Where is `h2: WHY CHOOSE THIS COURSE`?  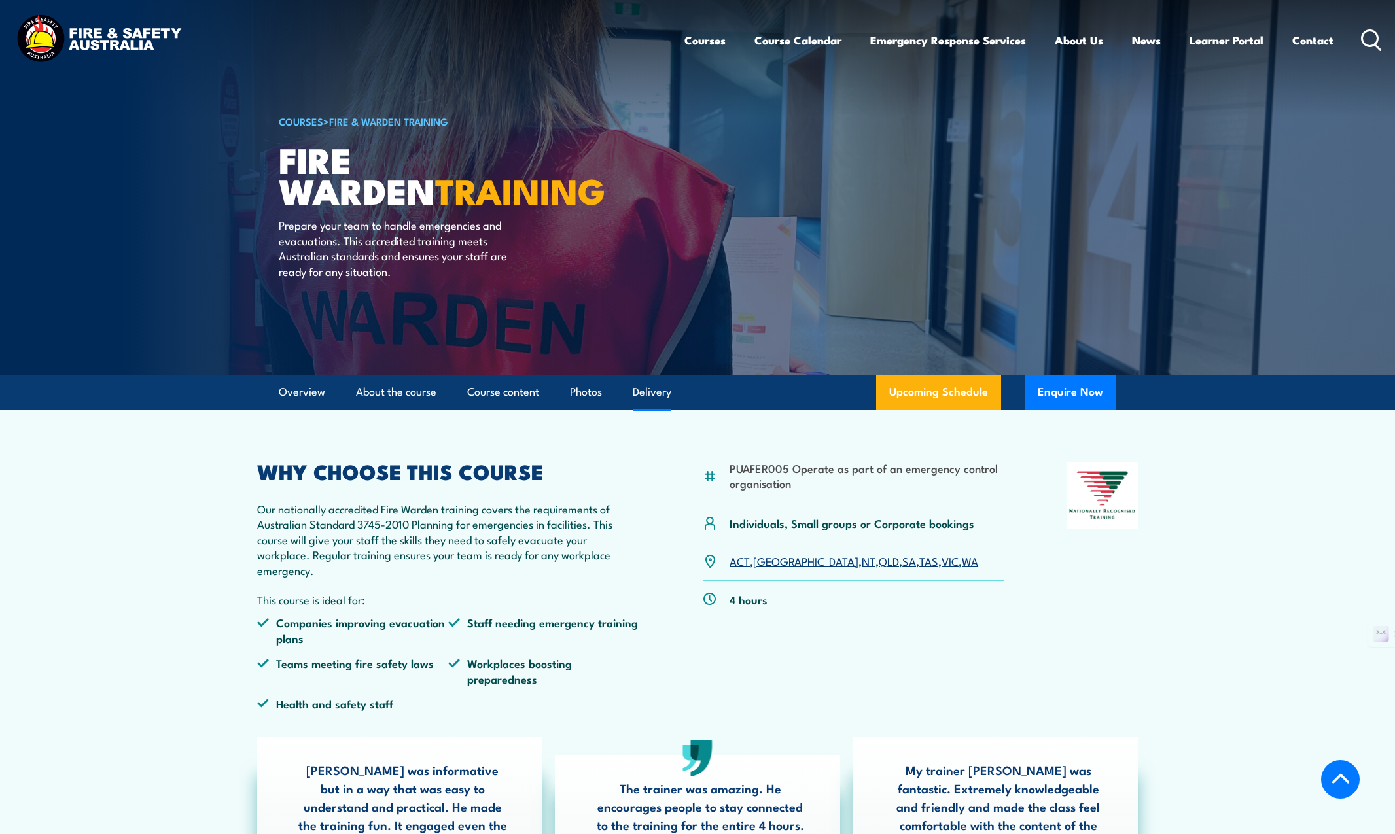
h2: WHY CHOOSE THIS COURSE is located at coordinates (448, 471).